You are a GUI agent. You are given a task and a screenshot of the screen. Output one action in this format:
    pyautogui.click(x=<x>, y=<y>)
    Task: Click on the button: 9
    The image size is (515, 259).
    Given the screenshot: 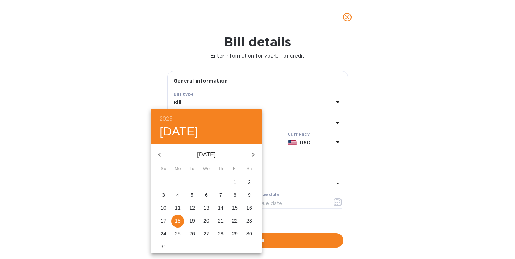 What is the action you would take?
    pyautogui.click(x=249, y=196)
    